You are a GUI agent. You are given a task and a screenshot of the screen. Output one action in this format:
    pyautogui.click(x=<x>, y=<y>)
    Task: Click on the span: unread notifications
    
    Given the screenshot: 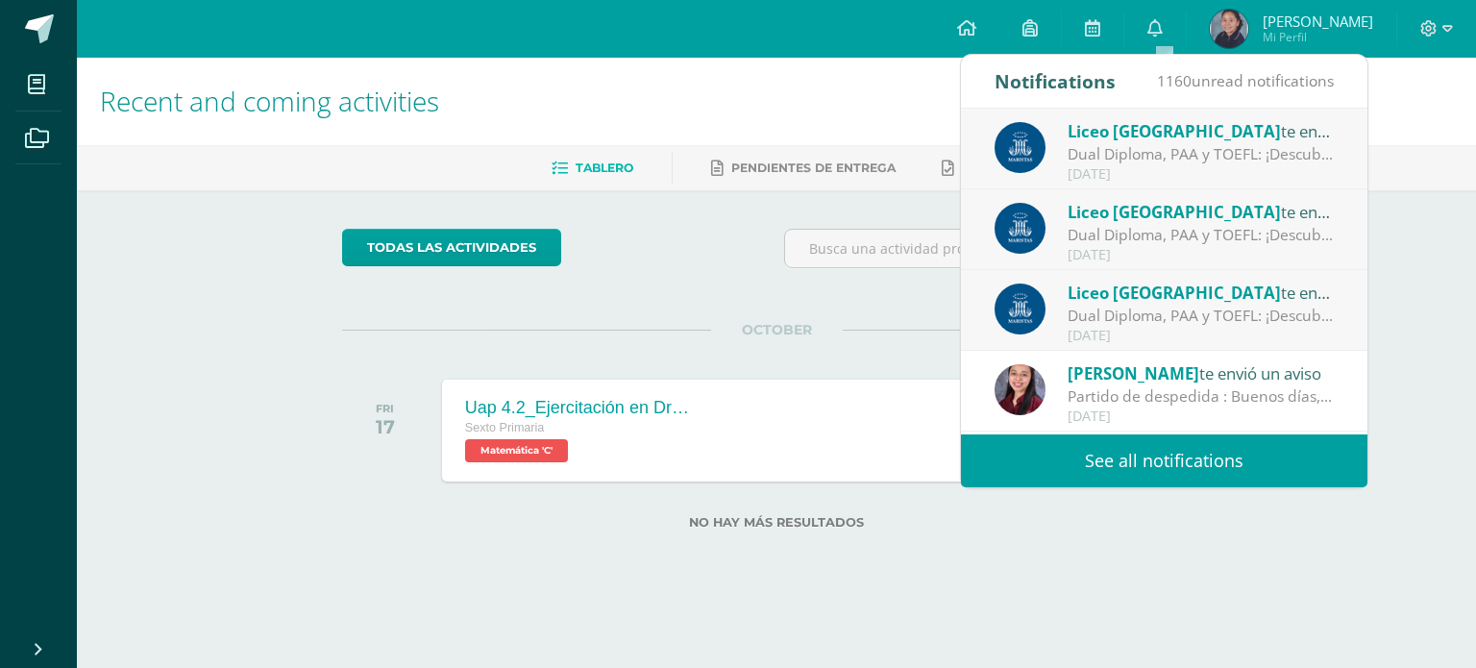 What is the action you would take?
    pyautogui.click(x=1245, y=81)
    